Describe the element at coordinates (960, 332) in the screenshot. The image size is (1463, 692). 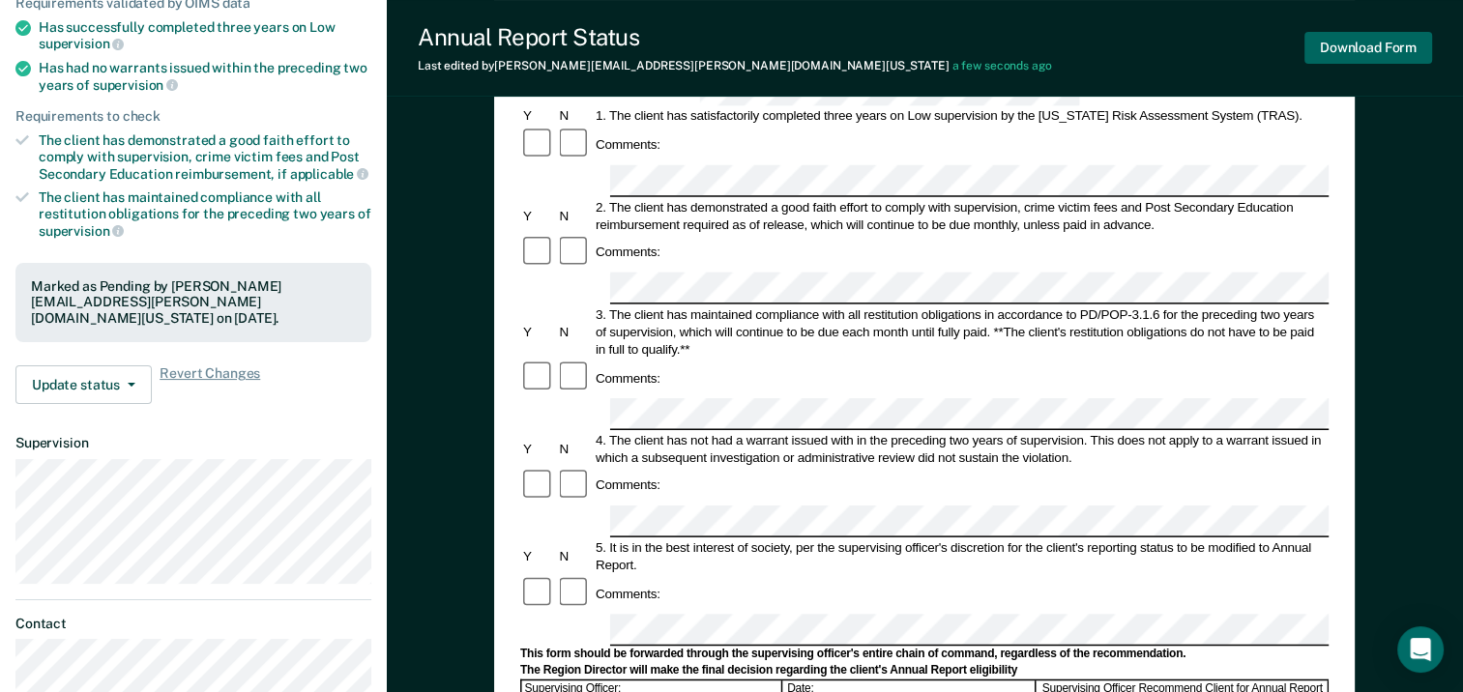
I see `div: 3. The client has maintained compliance with all restitution obligations in accordance to PD/POP-...` at that location.